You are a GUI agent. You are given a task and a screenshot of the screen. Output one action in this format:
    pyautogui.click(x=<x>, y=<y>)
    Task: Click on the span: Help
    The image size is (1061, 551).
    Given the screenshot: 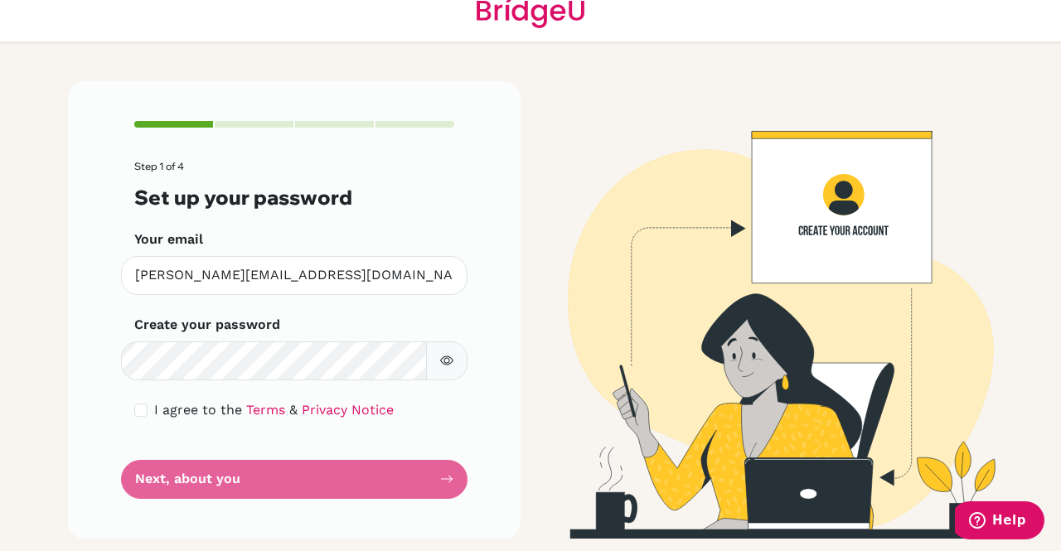 What is the action you would take?
    pyautogui.click(x=54, y=19)
    